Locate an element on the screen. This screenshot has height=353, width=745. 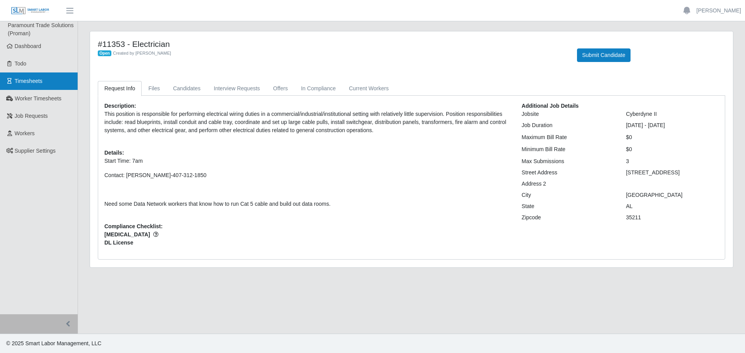
span: Workers is located at coordinates (25, 133).